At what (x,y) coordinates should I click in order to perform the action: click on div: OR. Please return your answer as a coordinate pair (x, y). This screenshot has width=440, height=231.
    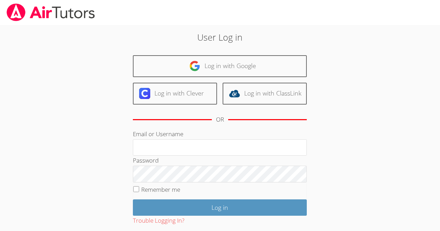
    Looking at the image, I should click on (220, 120).